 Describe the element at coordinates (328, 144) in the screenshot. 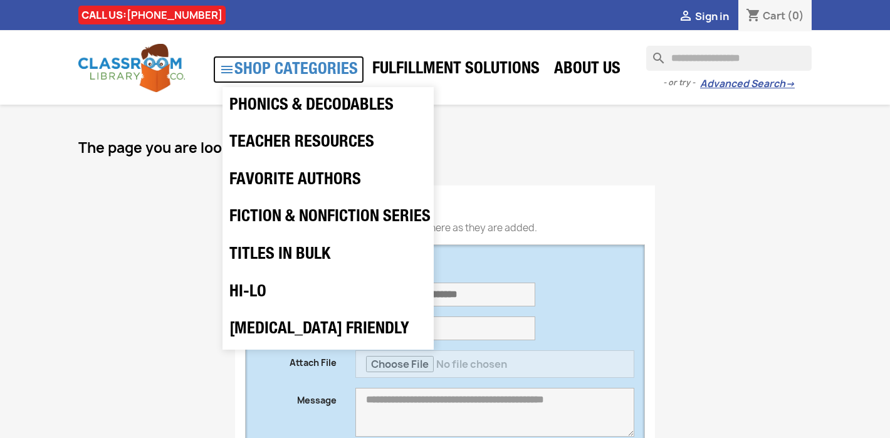

I see `a: Teacher Resources` at that location.